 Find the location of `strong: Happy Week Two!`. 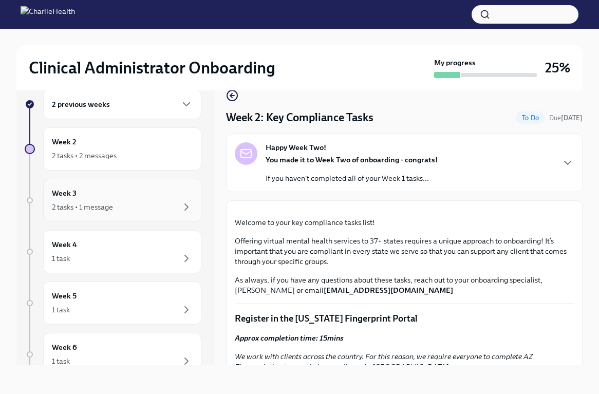

strong: Happy Week Two! is located at coordinates (296, 147).